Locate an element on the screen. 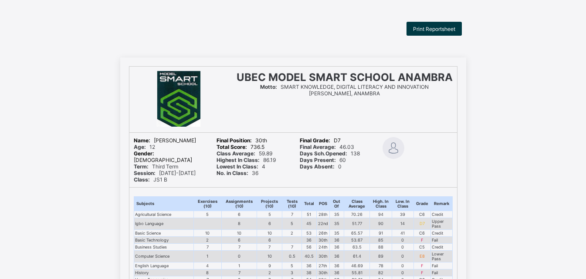 The width and height of the screenshot is (586, 279). td: 88 is located at coordinates (381, 247).